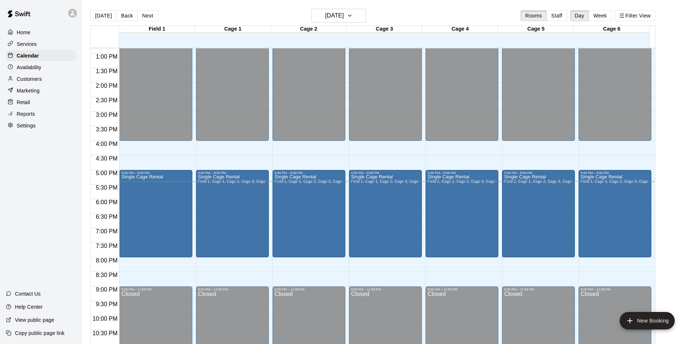 The width and height of the screenshot is (694, 344). What do you see at coordinates (309, 29) in the screenshot?
I see `div: Cage 2` at bounding box center [309, 29].